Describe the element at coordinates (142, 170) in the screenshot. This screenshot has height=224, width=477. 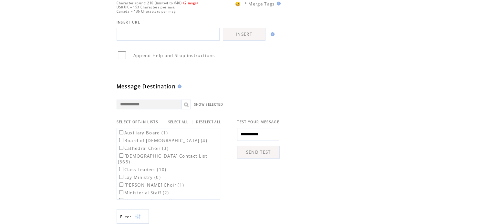
I see `label: Class Leaders (10)` at that location.